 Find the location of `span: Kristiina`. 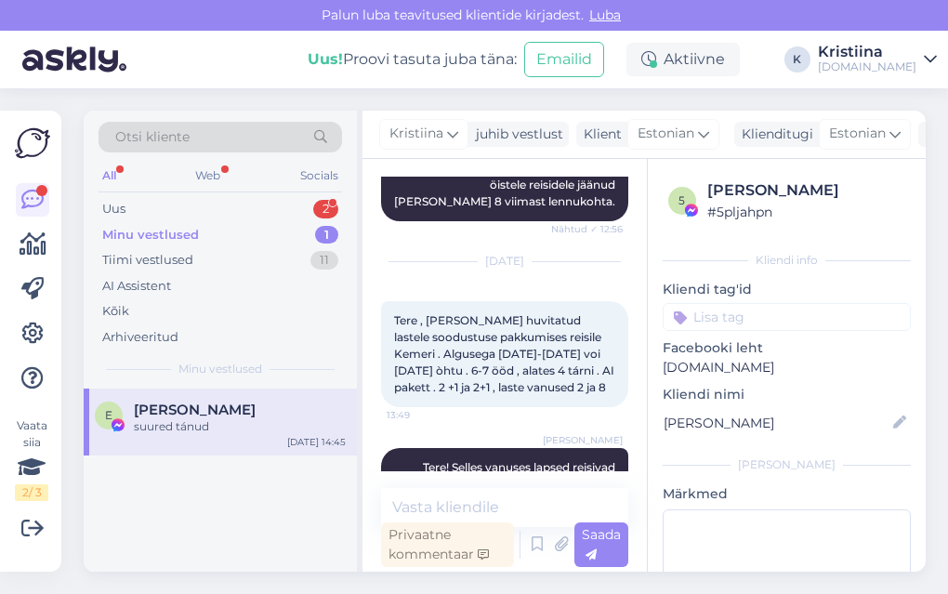

span: Kristiina is located at coordinates (416, 134).